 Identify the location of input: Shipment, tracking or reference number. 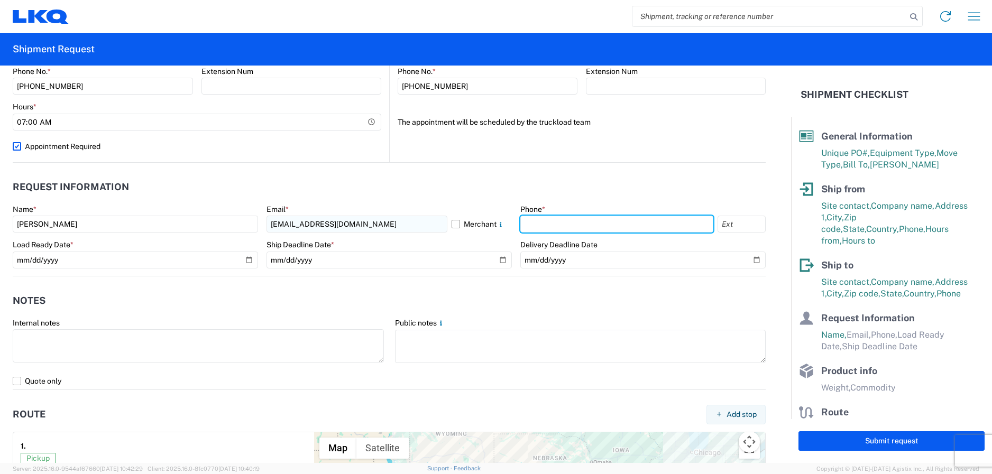
(769, 16).